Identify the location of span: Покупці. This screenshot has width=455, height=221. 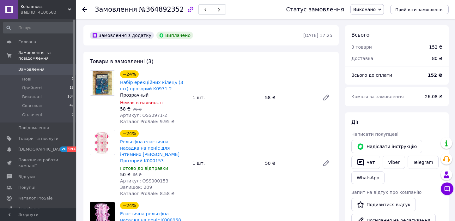
(27, 188).